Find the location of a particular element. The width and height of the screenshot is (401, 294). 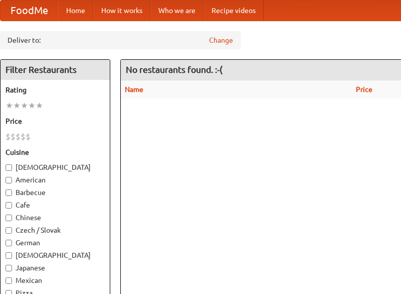

label: Czech / Slovak is located at coordinates (55, 230).